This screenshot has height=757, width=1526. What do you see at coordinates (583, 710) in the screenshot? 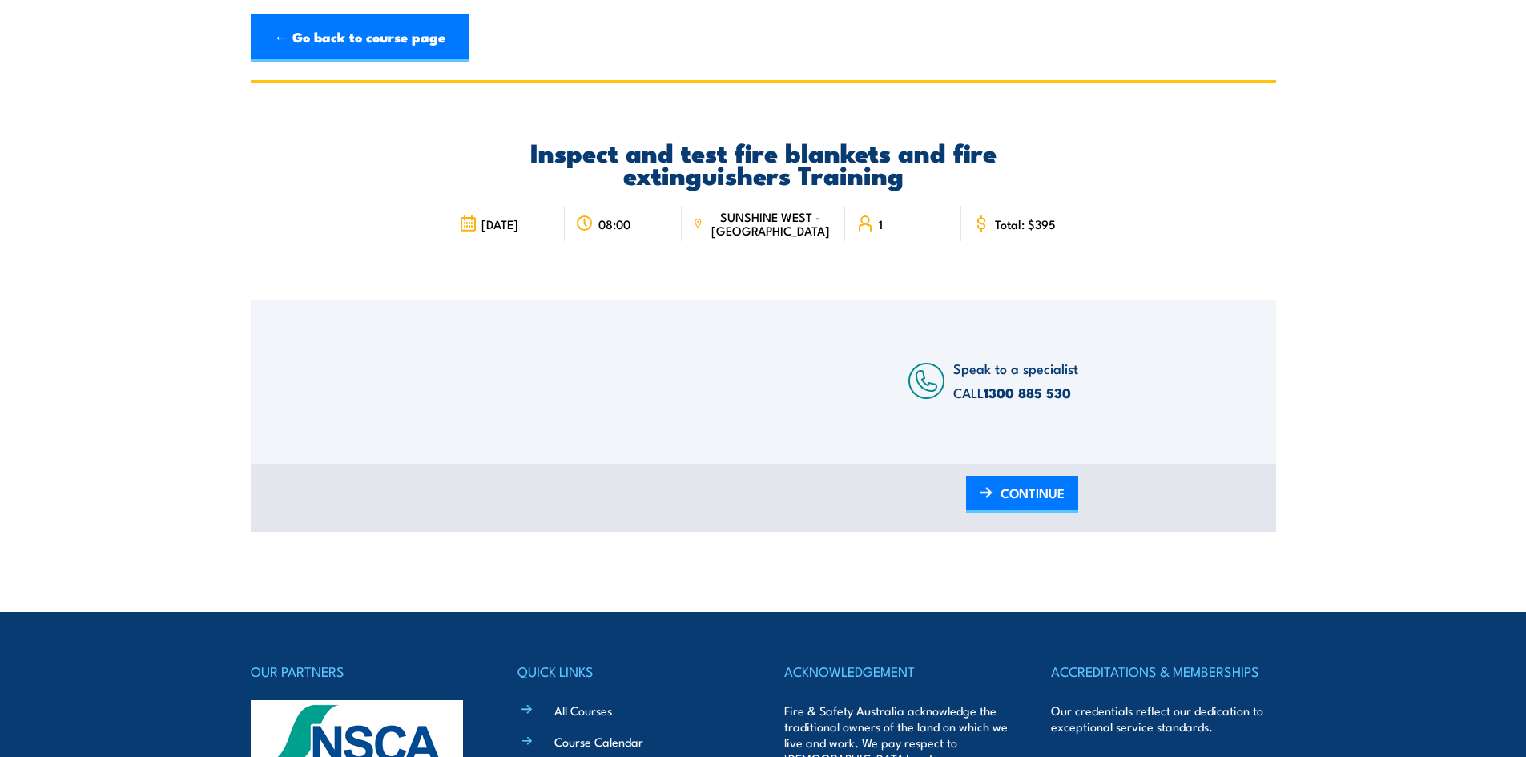
I see `a: All Courses` at bounding box center [583, 710].